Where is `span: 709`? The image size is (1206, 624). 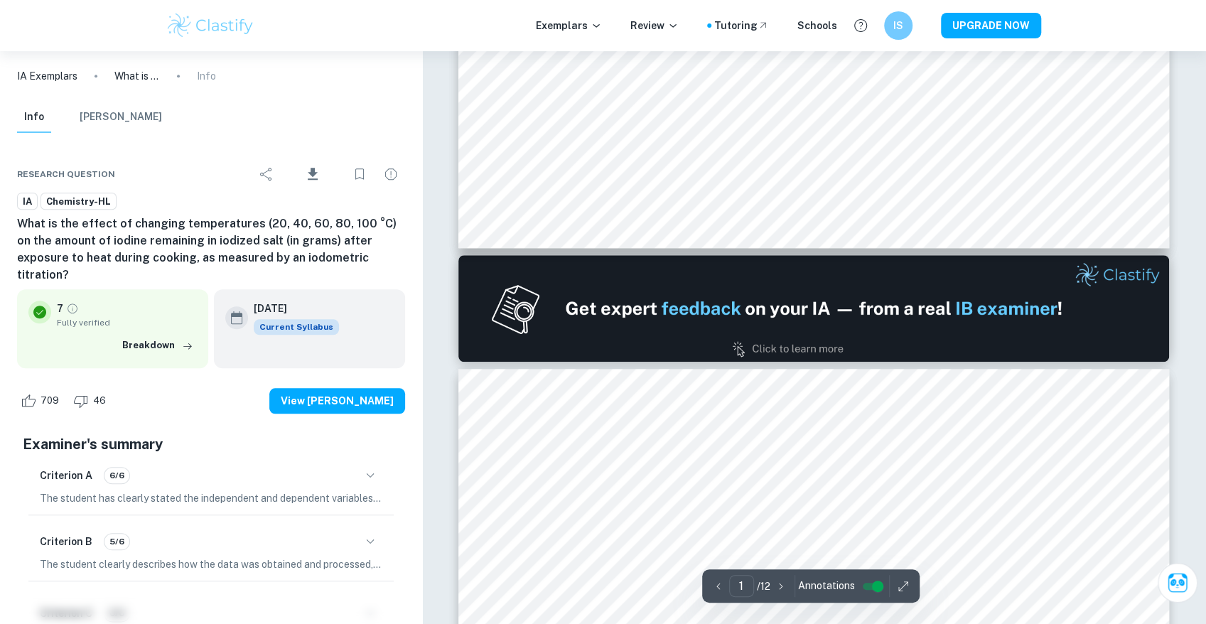
span: 709 is located at coordinates (50, 401).